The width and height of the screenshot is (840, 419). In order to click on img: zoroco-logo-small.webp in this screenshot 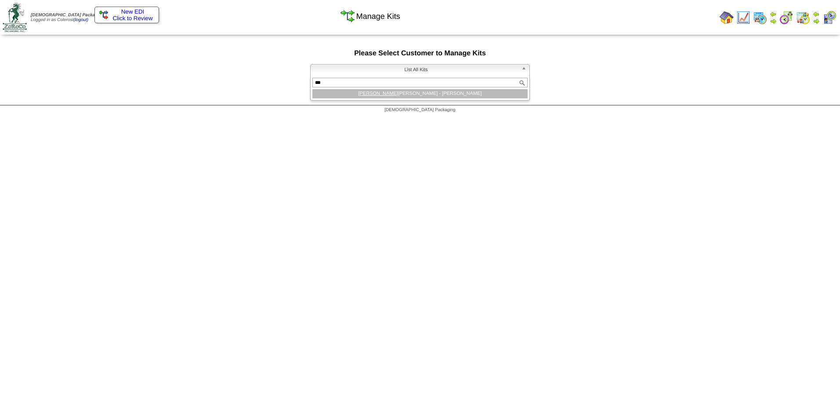, I will do `click(14, 17)`.